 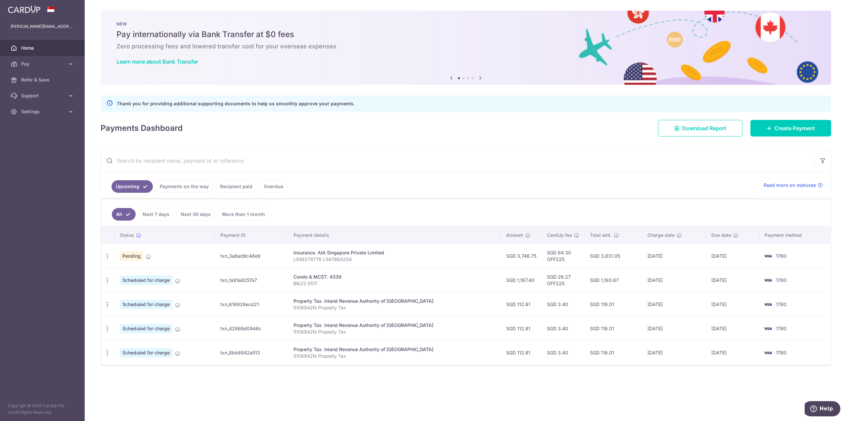 What do you see at coordinates (466, 34) in the screenshot?
I see `h5: Pay internationally via Bank Transfer at $0 fees` at bounding box center [466, 34].